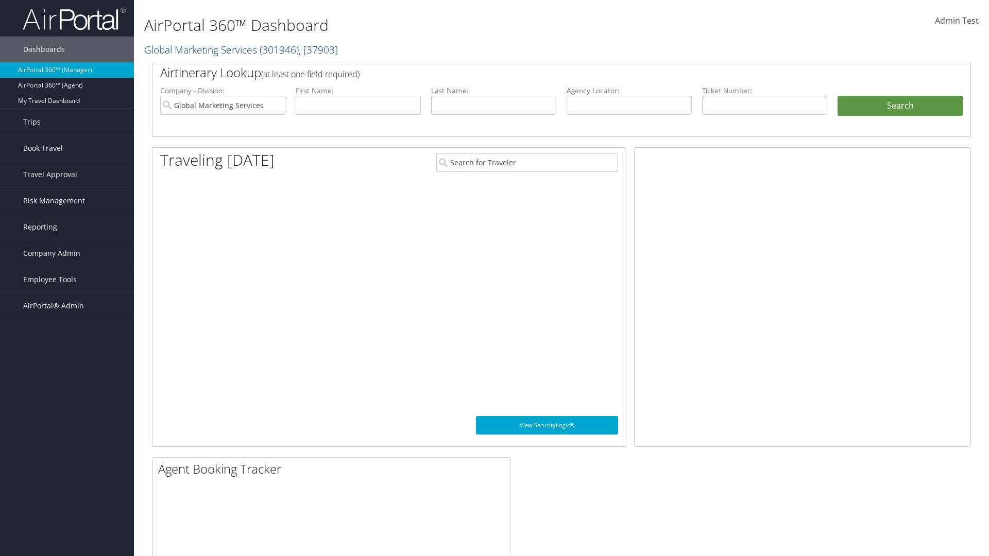 The width and height of the screenshot is (989, 556). I want to click on h2: Agent Booking Tracker, so click(334, 469).